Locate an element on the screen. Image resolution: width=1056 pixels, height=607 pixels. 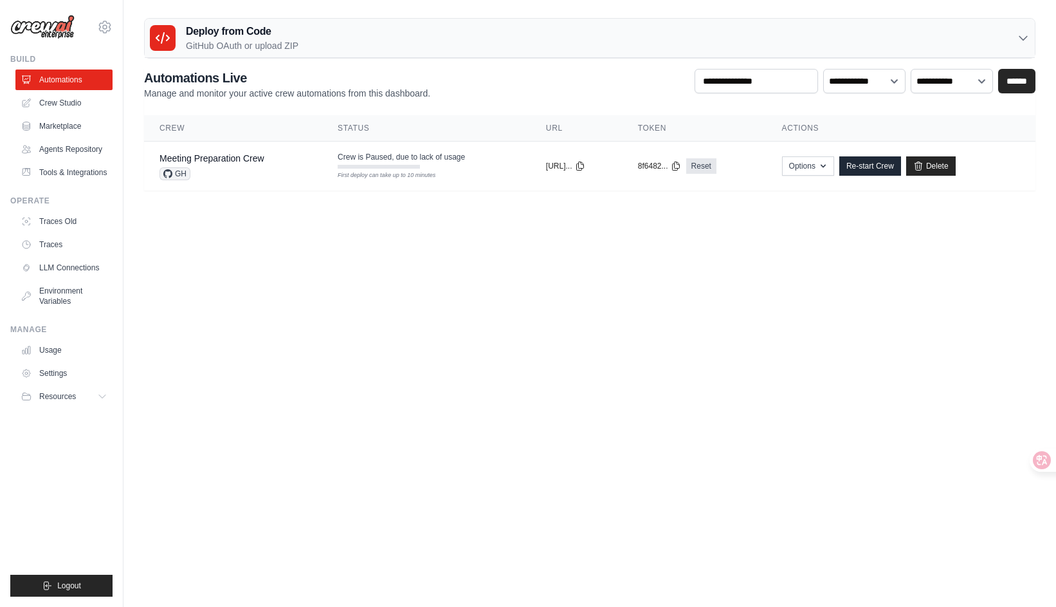
th: Actions is located at coordinates (901, 128).